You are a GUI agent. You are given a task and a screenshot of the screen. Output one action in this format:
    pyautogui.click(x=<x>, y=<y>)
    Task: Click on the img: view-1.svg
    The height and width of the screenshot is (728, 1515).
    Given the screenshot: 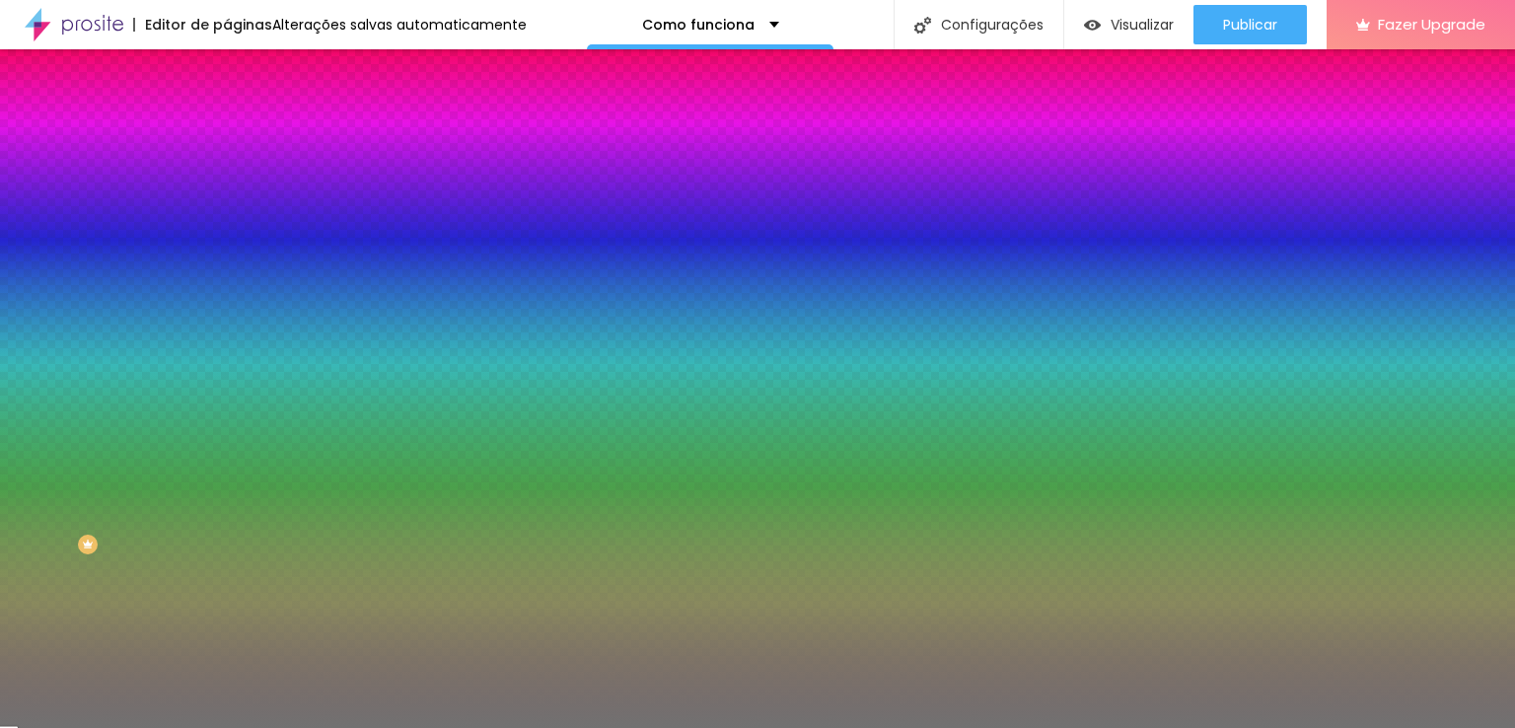 What is the action you would take?
    pyautogui.click(x=1092, y=25)
    